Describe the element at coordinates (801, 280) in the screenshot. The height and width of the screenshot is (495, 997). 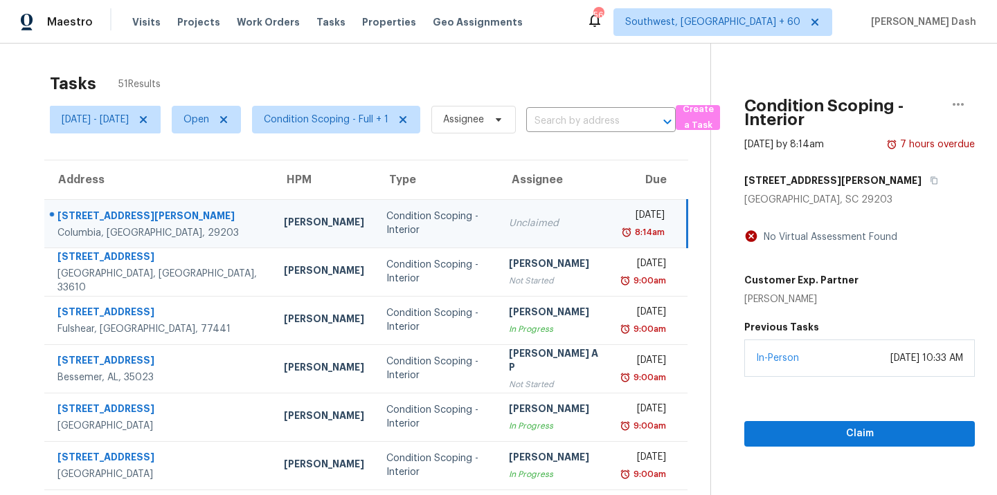
I see `h5: Customer Exp. Partner` at that location.